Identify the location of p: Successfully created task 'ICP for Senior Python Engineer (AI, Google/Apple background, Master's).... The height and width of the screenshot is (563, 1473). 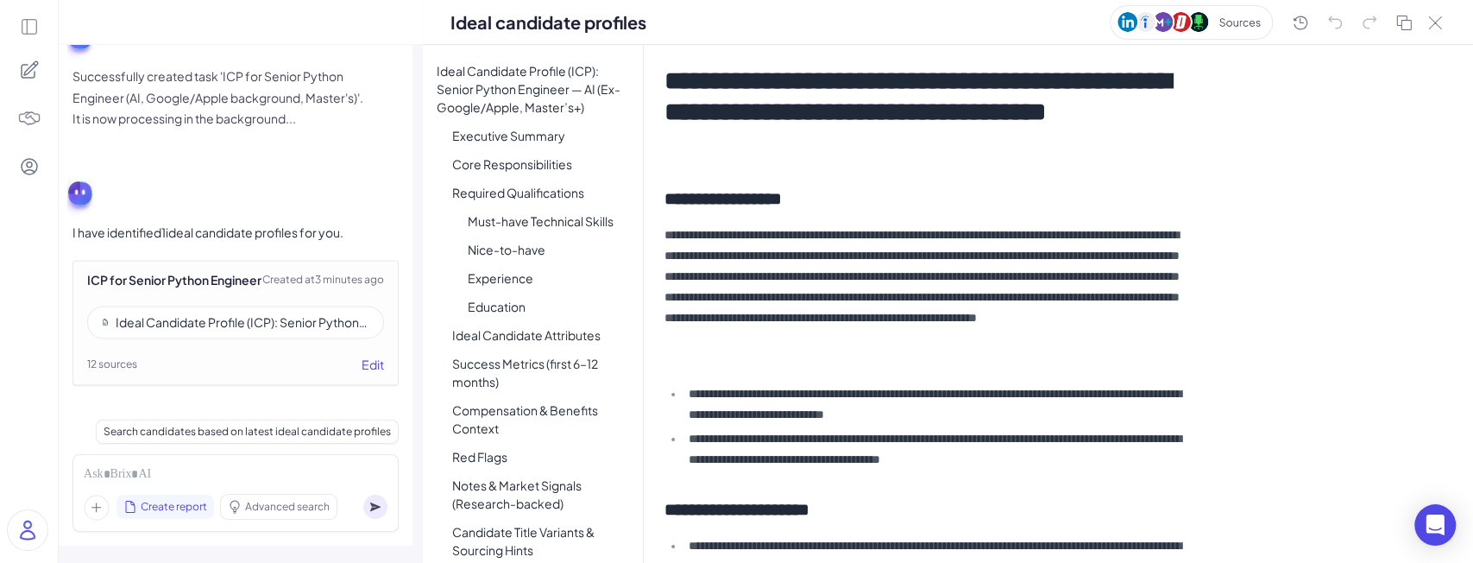
(219, 98).